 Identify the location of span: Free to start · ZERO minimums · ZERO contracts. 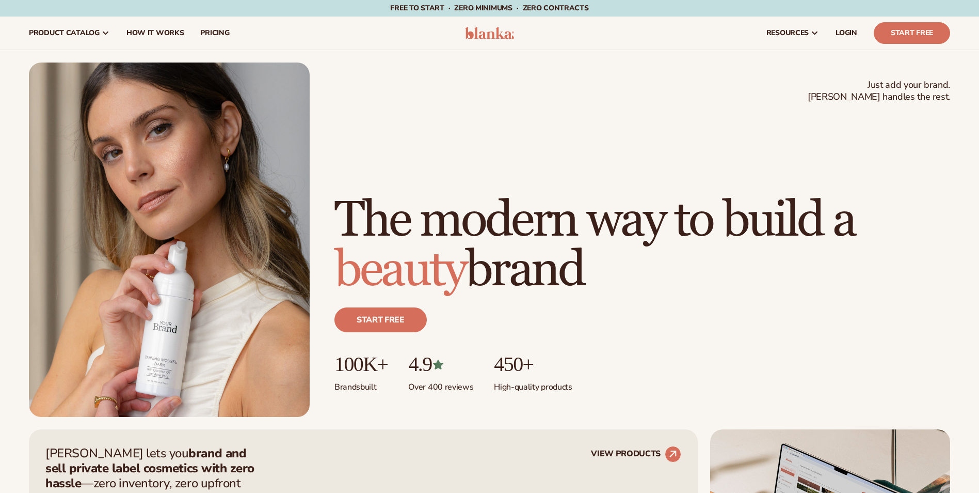
(489, 8).